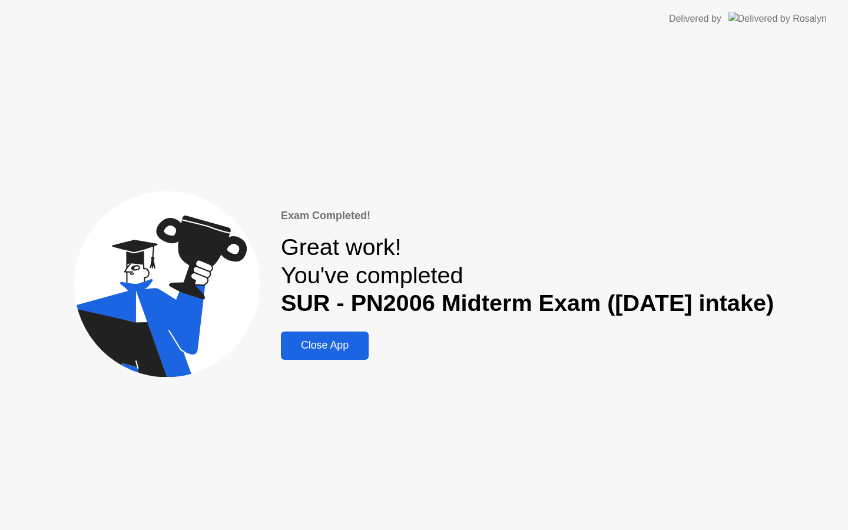 The width and height of the screenshot is (848, 530). What do you see at coordinates (695, 19) in the screenshot?
I see `div: Delivered by` at bounding box center [695, 19].